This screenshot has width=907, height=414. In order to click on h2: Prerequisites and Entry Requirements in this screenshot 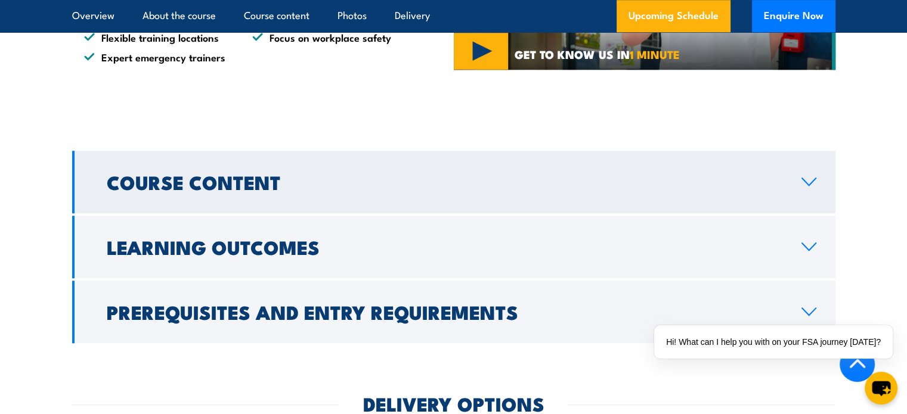, I will do `click(444, 312)`.